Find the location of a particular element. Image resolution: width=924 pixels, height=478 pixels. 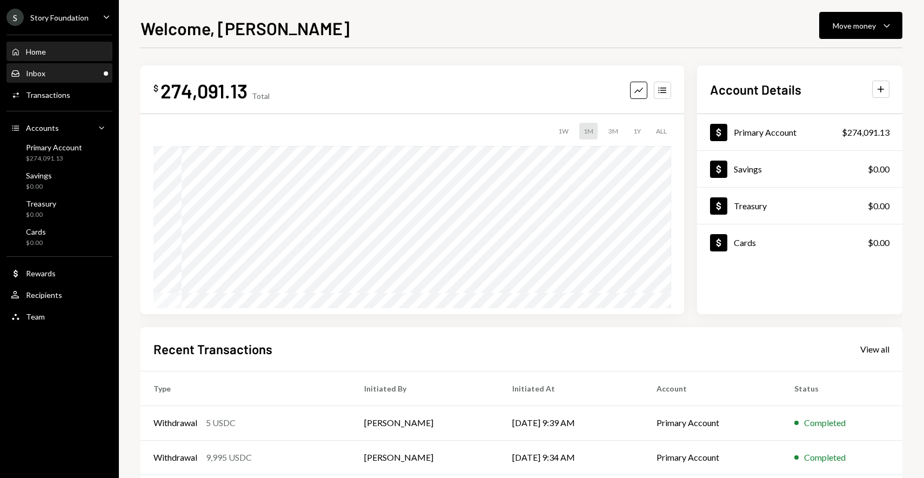

th: Initiated At is located at coordinates (571, 388).